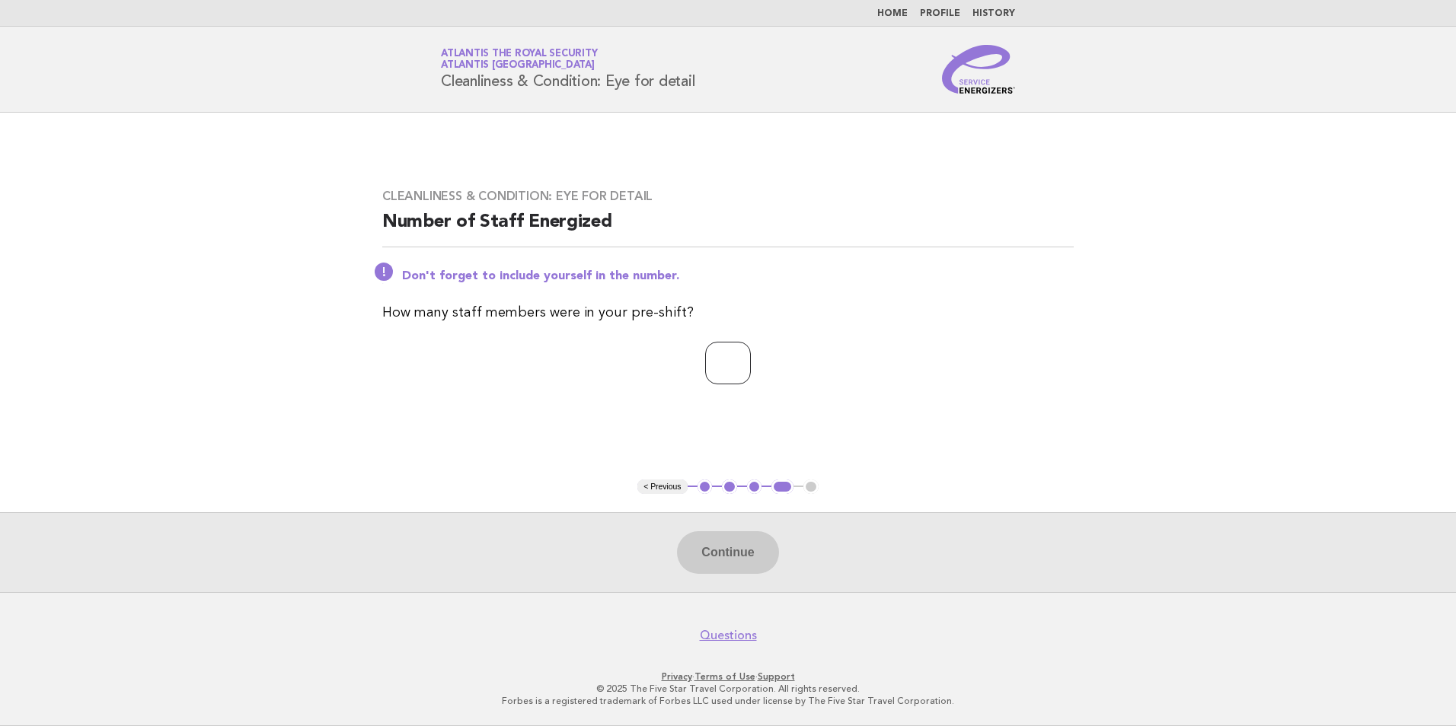  What do you see at coordinates (978, 69) in the screenshot?
I see `img: Service Energizers` at bounding box center [978, 69].